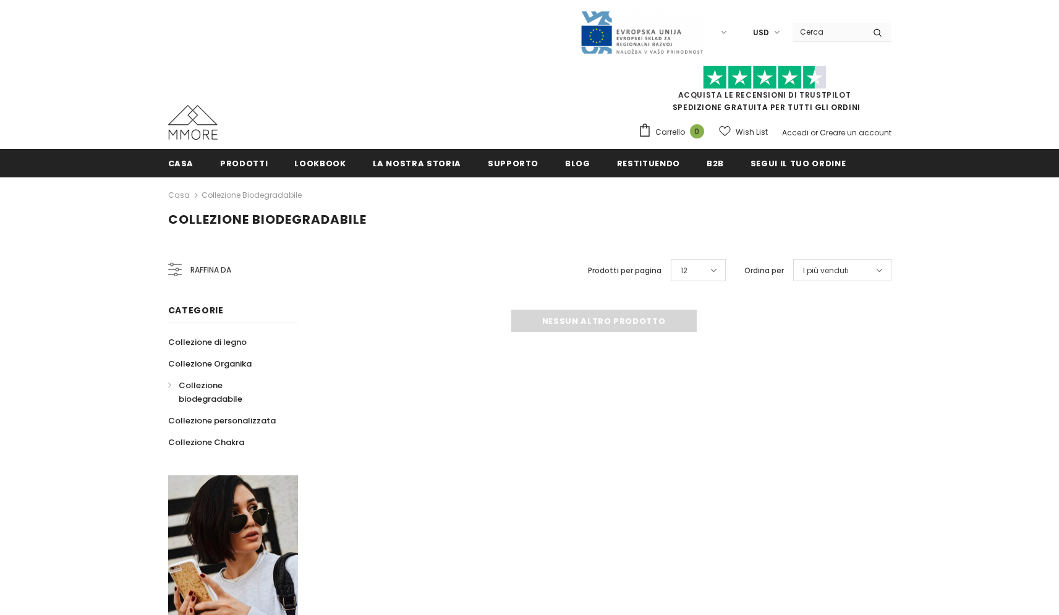 The image size is (1059, 615). I want to click on label: Prodotti per pagina, so click(624, 271).